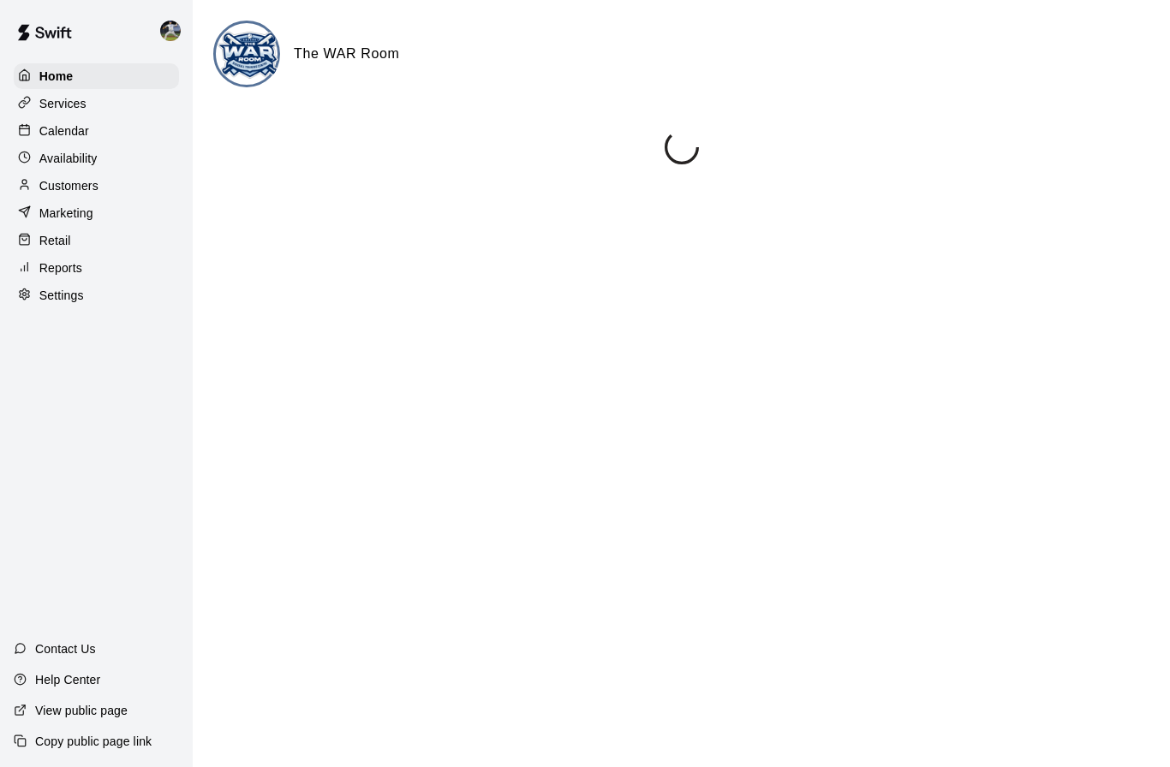  I want to click on p: Home, so click(57, 76).